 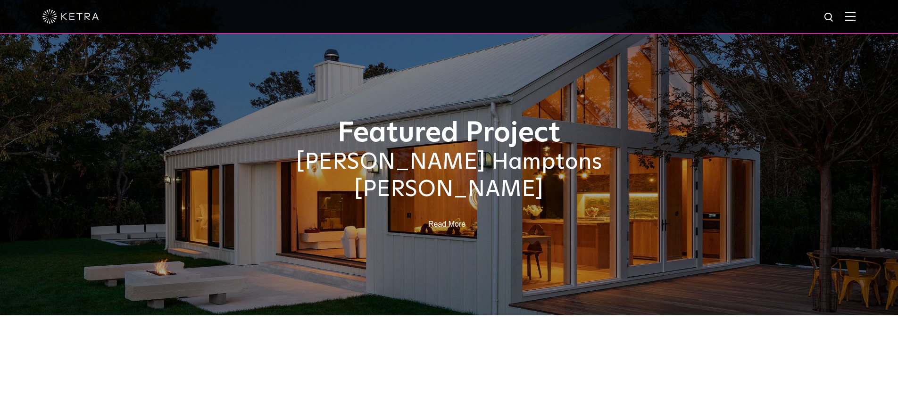 I want to click on img: Hamburger%20Nav.svg, so click(x=850, y=16).